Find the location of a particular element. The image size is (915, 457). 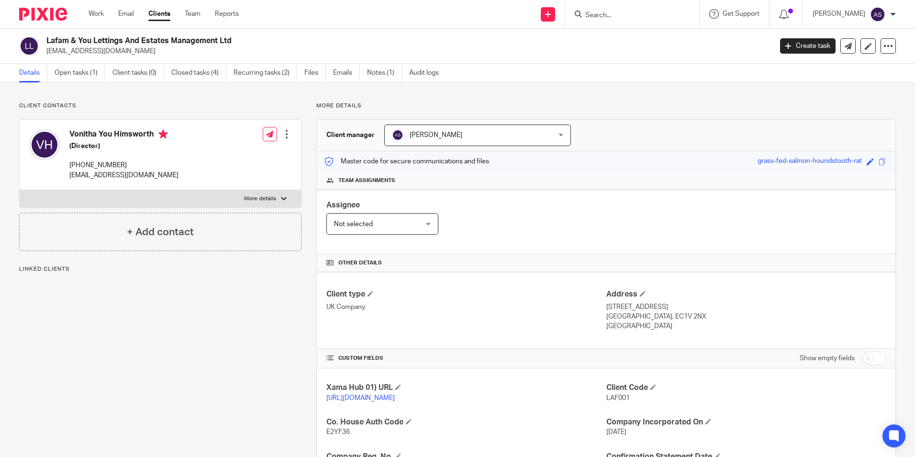

h4: Address is located at coordinates (746, 294).